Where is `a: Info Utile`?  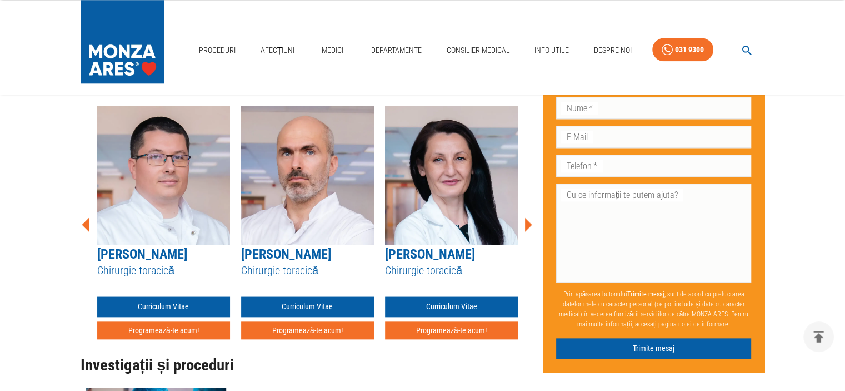 a: Info Utile is located at coordinates (552, 50).